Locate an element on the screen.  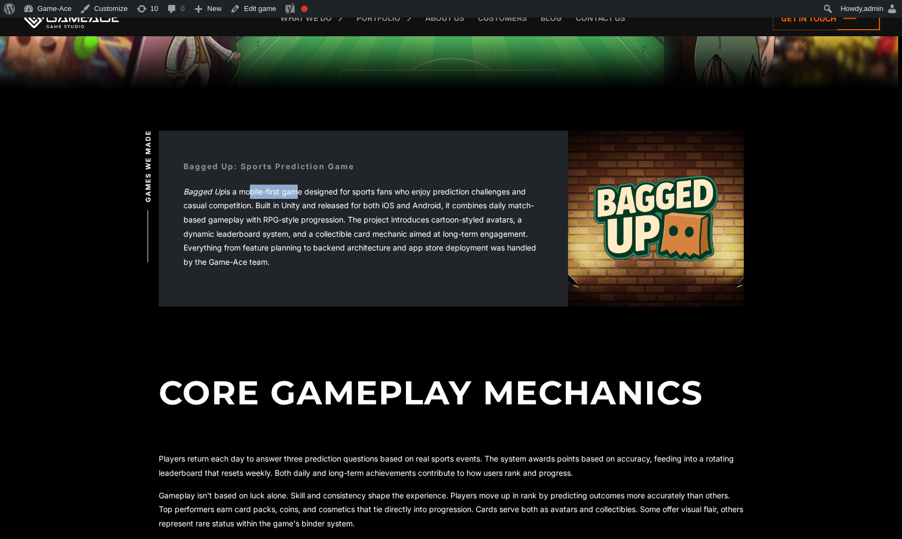
p: Players return each day to answer three prediction questions based on real sports events. The sys... is located at coordinates (451, 465).